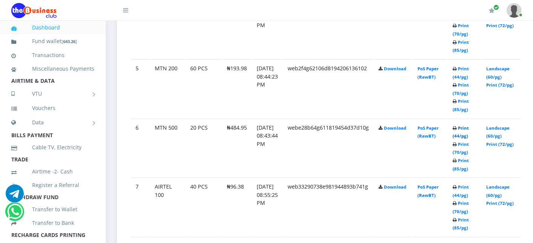  What do you see at coordinates (167, 206) in the screenshot?
I see `td: AIRTEL 100` at bounding box center [167, 206].